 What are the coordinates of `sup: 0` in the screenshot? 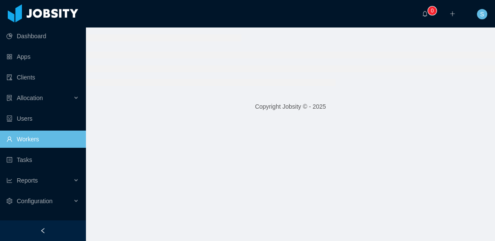 It's located at (432, 11).